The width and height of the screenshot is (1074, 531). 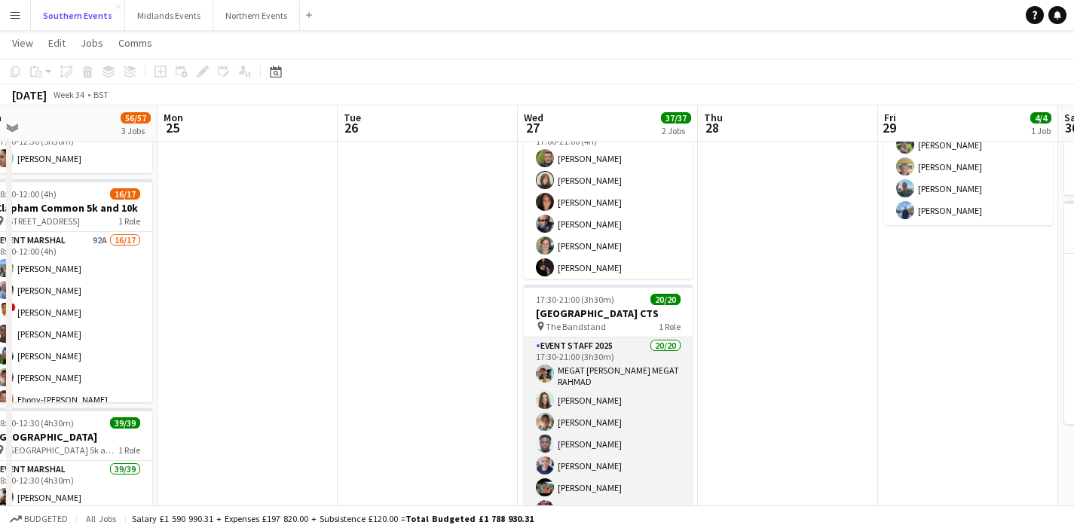 I want to click on div: 3 Jobs, so click(x=136, y=130).